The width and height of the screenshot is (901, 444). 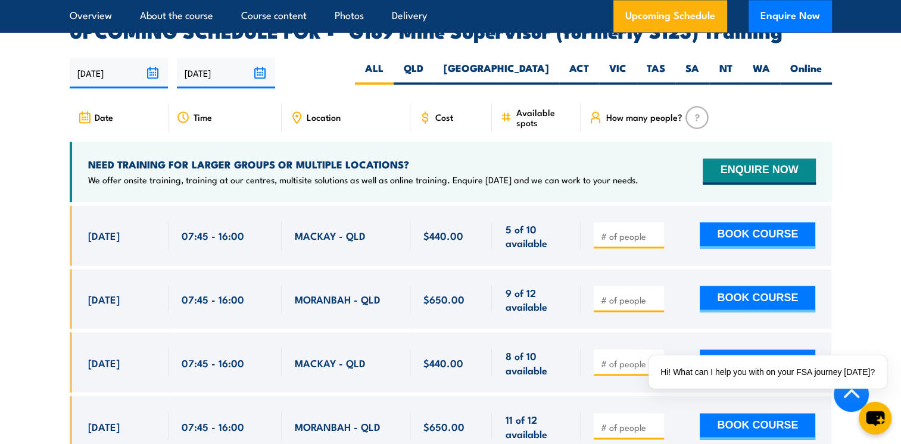 I want to click on label: QLD, so click(x=413, y=73).